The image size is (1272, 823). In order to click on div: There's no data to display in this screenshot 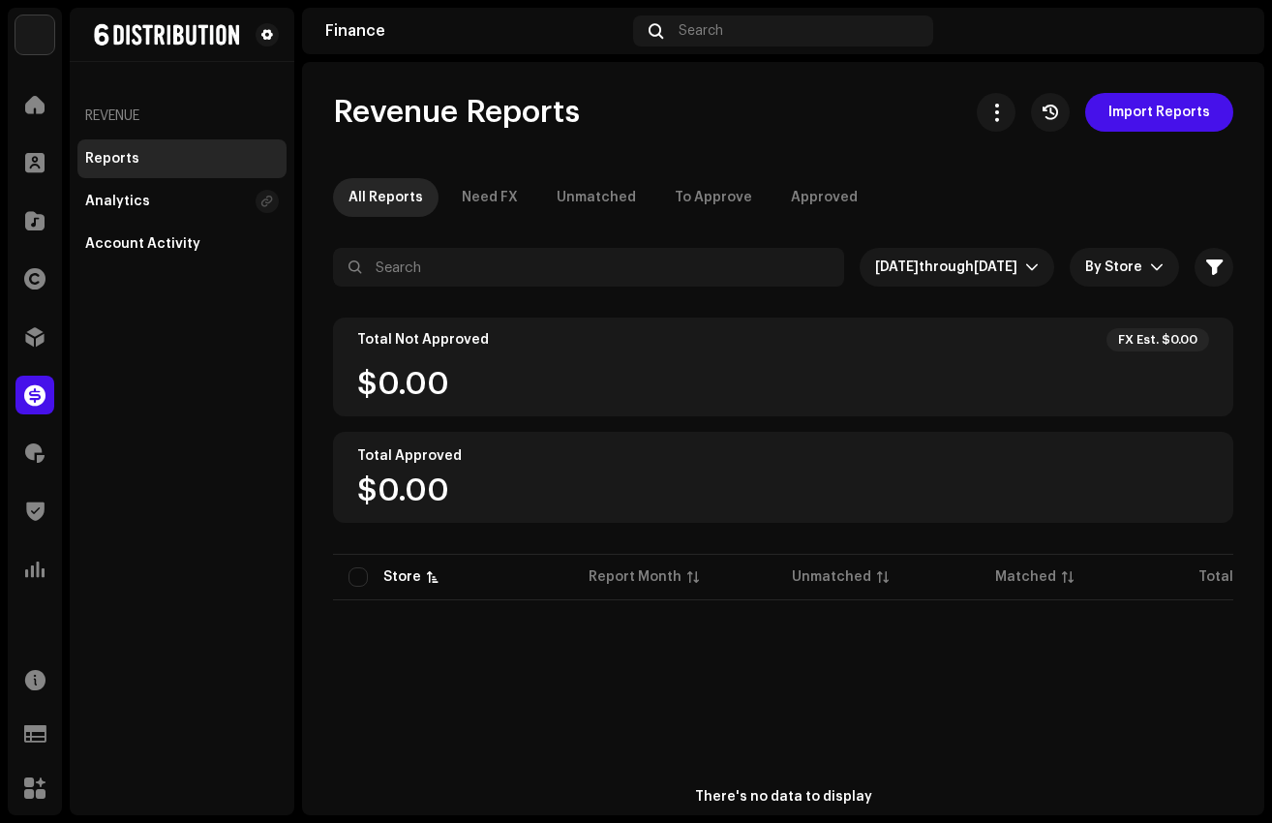, I will do `click(783, 796)`.